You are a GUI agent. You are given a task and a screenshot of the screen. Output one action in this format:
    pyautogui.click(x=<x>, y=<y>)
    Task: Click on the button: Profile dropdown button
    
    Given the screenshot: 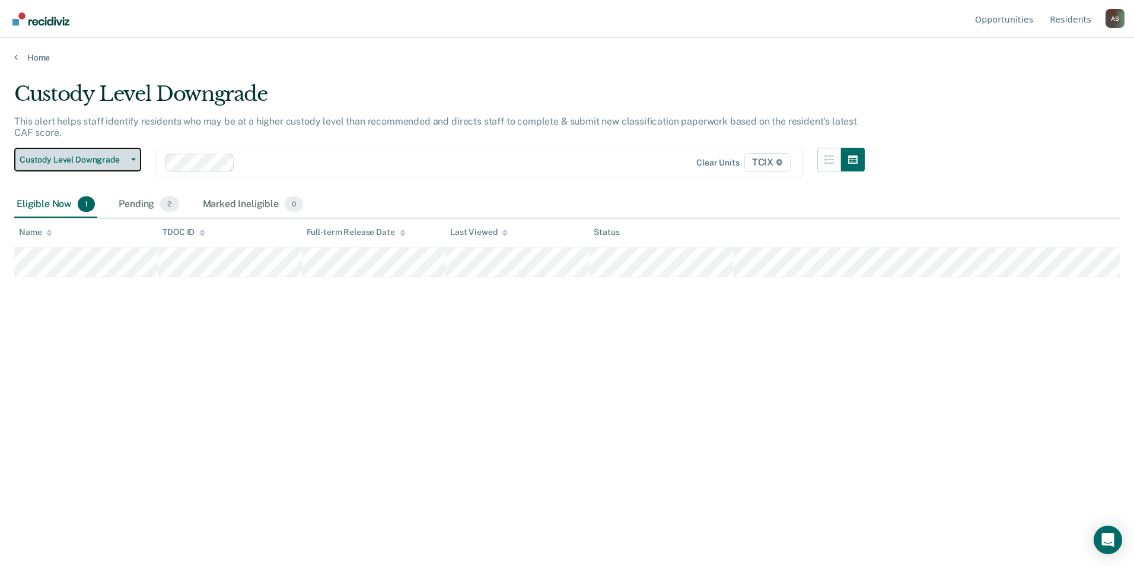 What is the action you would take?
    pyautogui.click(x=1115, y=18)
    